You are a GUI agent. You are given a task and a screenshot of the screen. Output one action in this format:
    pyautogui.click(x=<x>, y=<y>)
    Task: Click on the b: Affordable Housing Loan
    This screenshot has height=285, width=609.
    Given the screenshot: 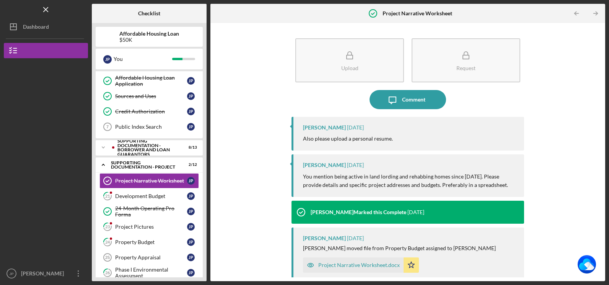 What is the action you would take?
    pyautogui.click(x=149, y=34)
    